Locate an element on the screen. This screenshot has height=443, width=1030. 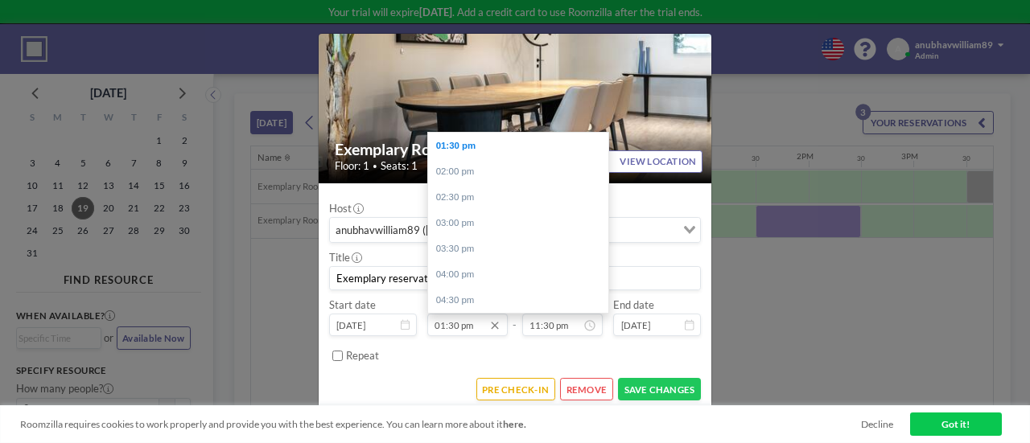
span: Roomzilla requires cookies to work properly and provide you with the best experience. You can lea... is located at coordinates (440, 424).